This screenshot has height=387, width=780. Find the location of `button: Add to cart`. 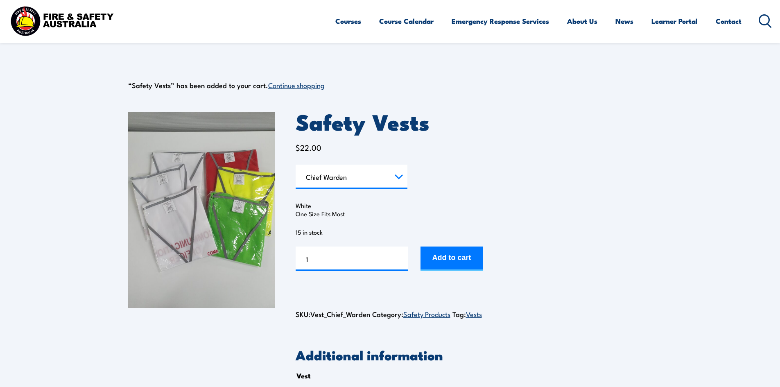

button: Add to cart is located at coordinates (452, 259).